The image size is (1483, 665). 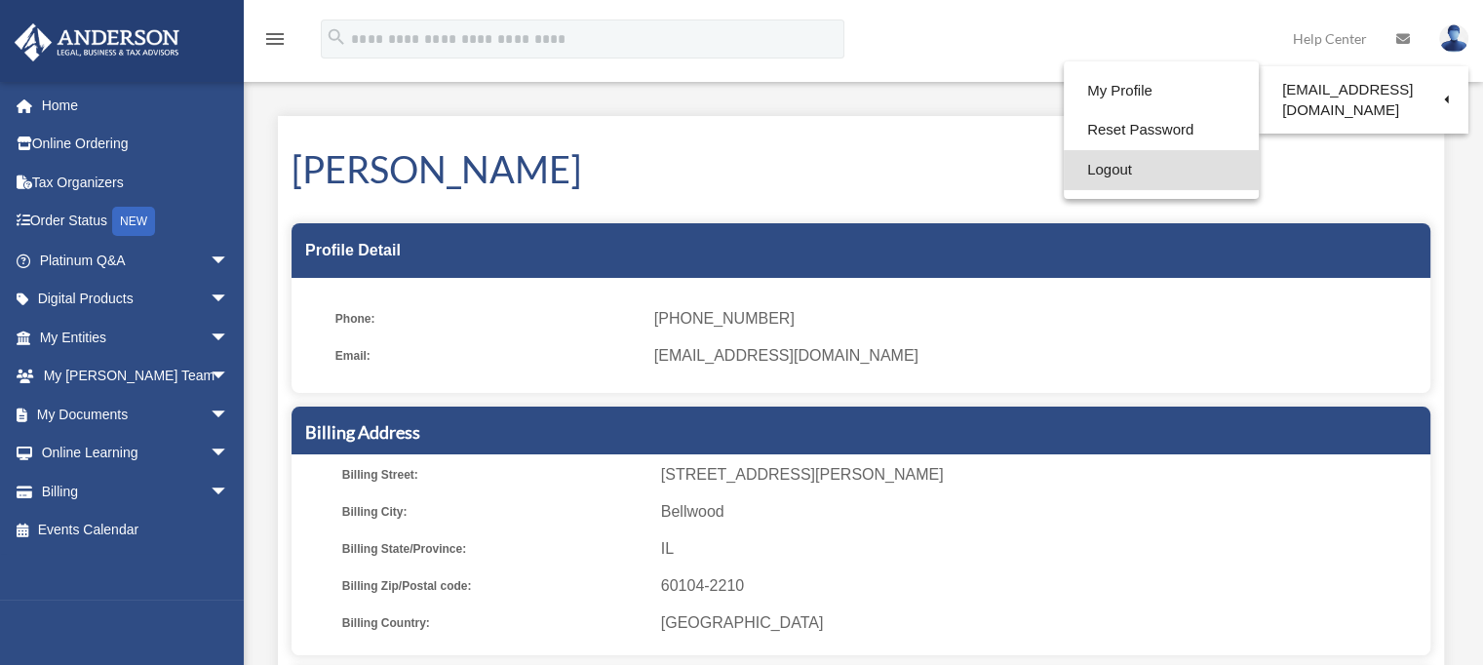 What do you see at coordinates (135, 105) in the screenshot?
I see `a: Home` at bounding box center [135, 105].